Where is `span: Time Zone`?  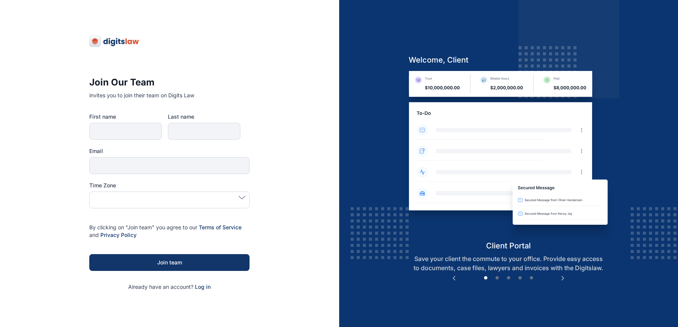 span: Time Zone is located at coordinates (103, 186).